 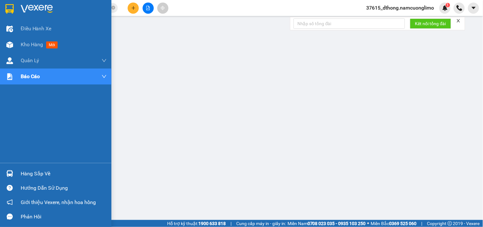 I want to click on input: Nhập số tổng đài, so click(x=349, y=24).